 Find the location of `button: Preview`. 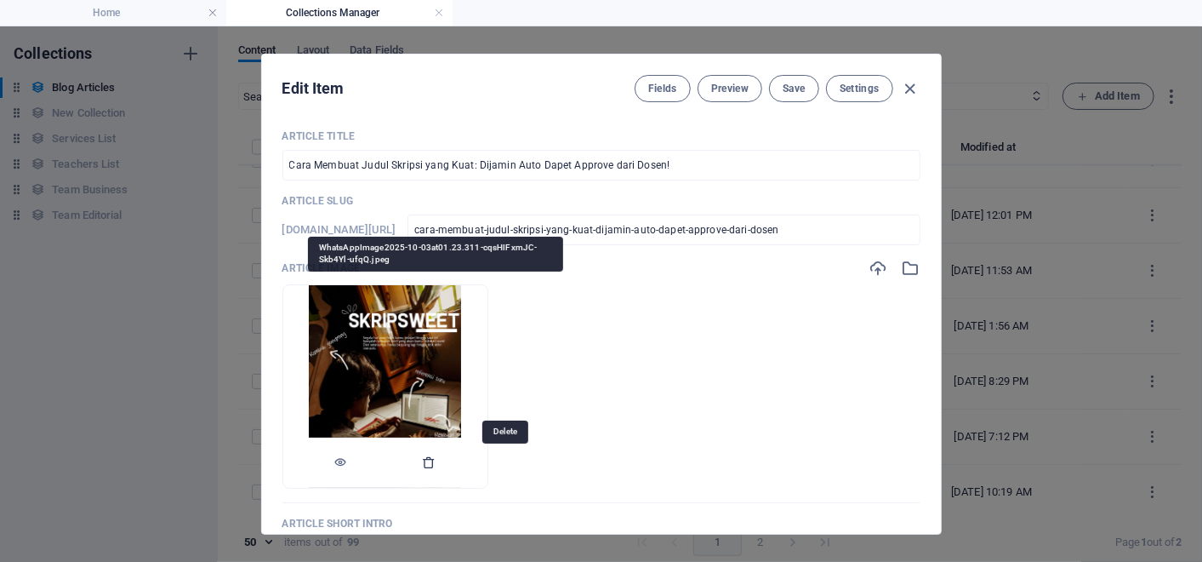

button: Preview is located at coordinates (730, 88).